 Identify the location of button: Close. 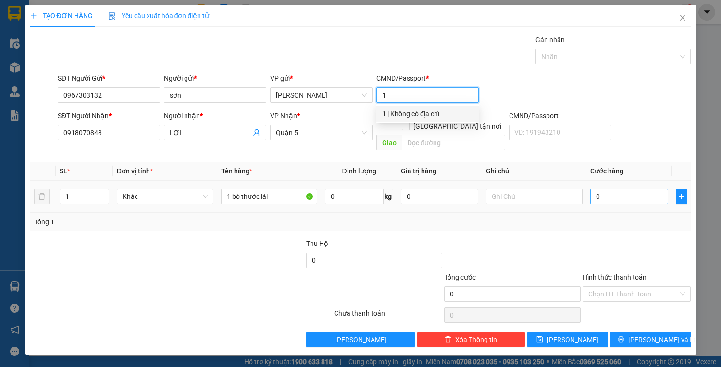
(682, 18).